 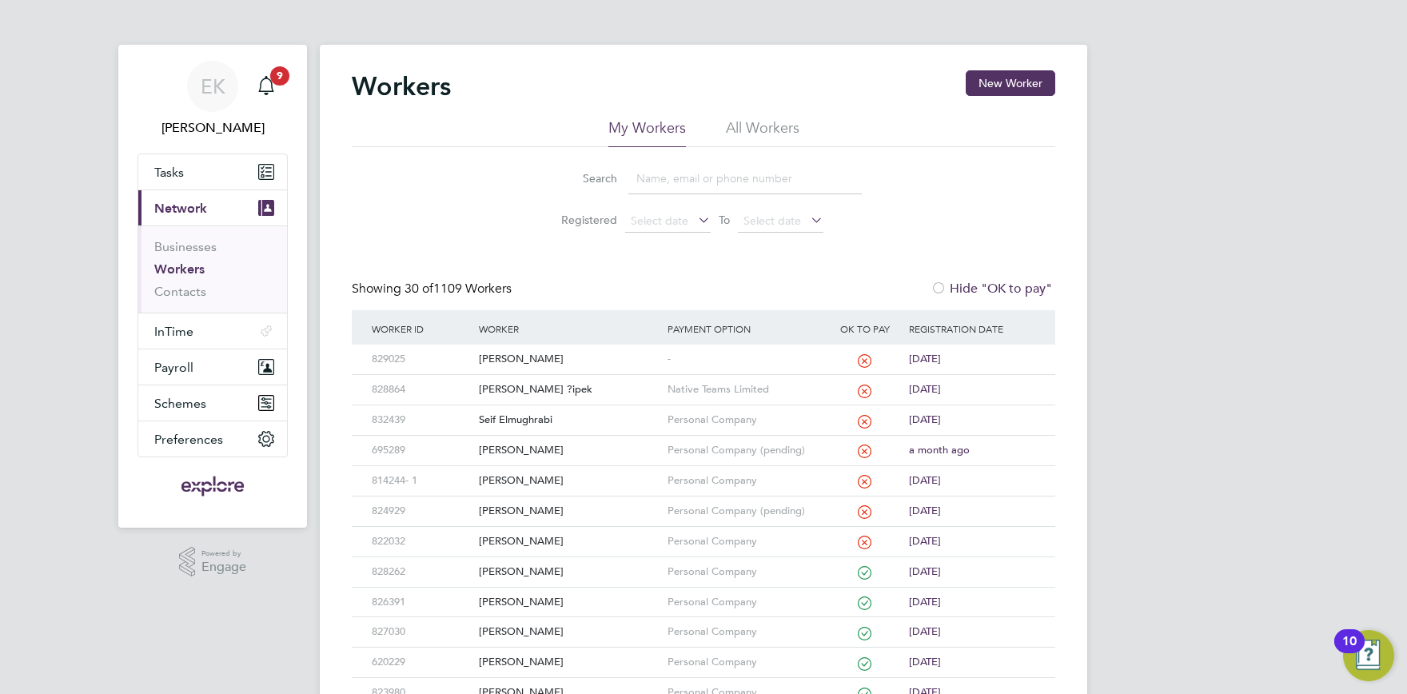 I want to click on div: Seif Elmughrabi, so click(x=568, y=420).